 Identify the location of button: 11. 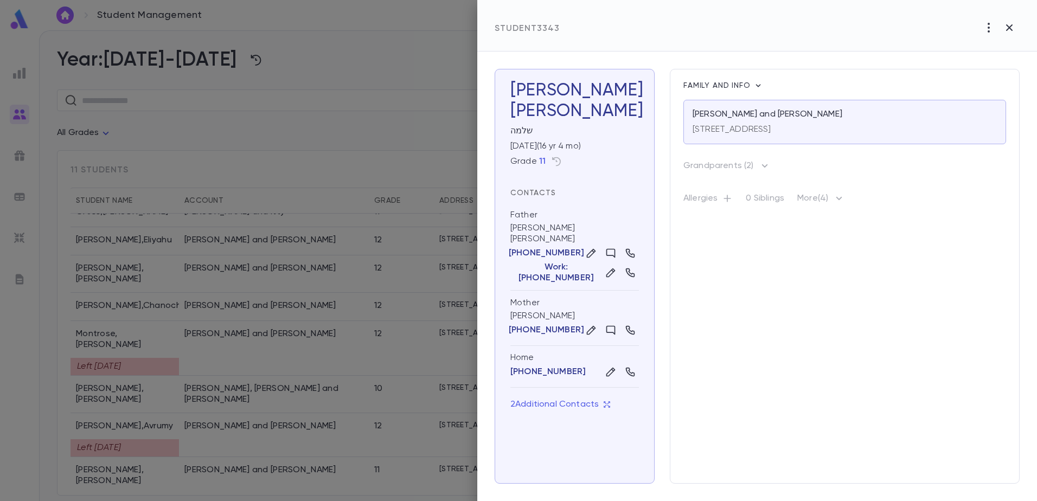
(542, 162).